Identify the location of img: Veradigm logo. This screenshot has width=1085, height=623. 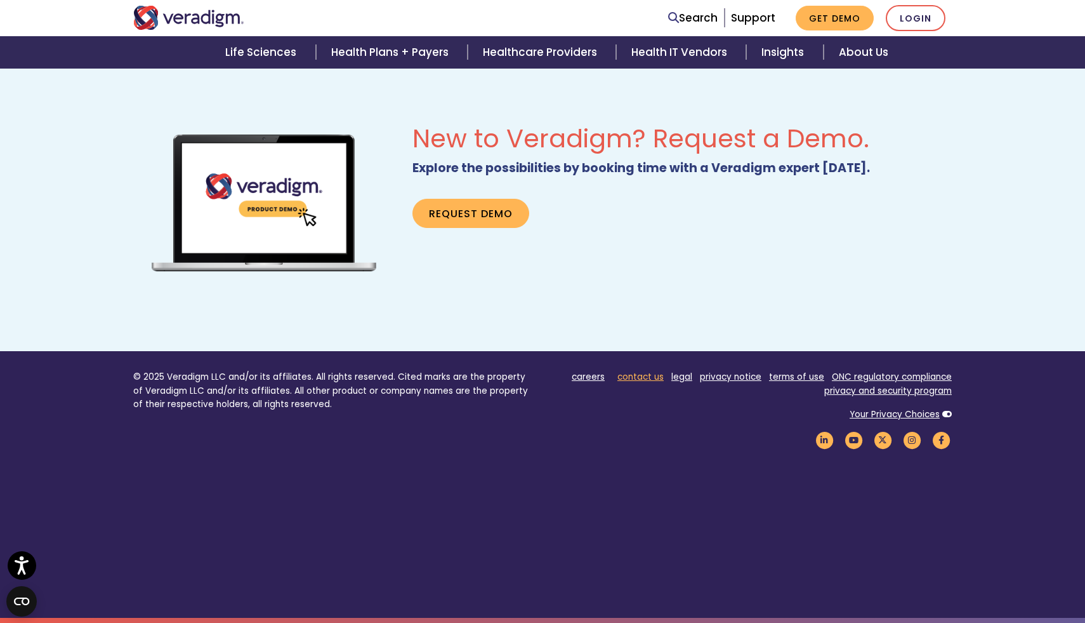
(188, 18).